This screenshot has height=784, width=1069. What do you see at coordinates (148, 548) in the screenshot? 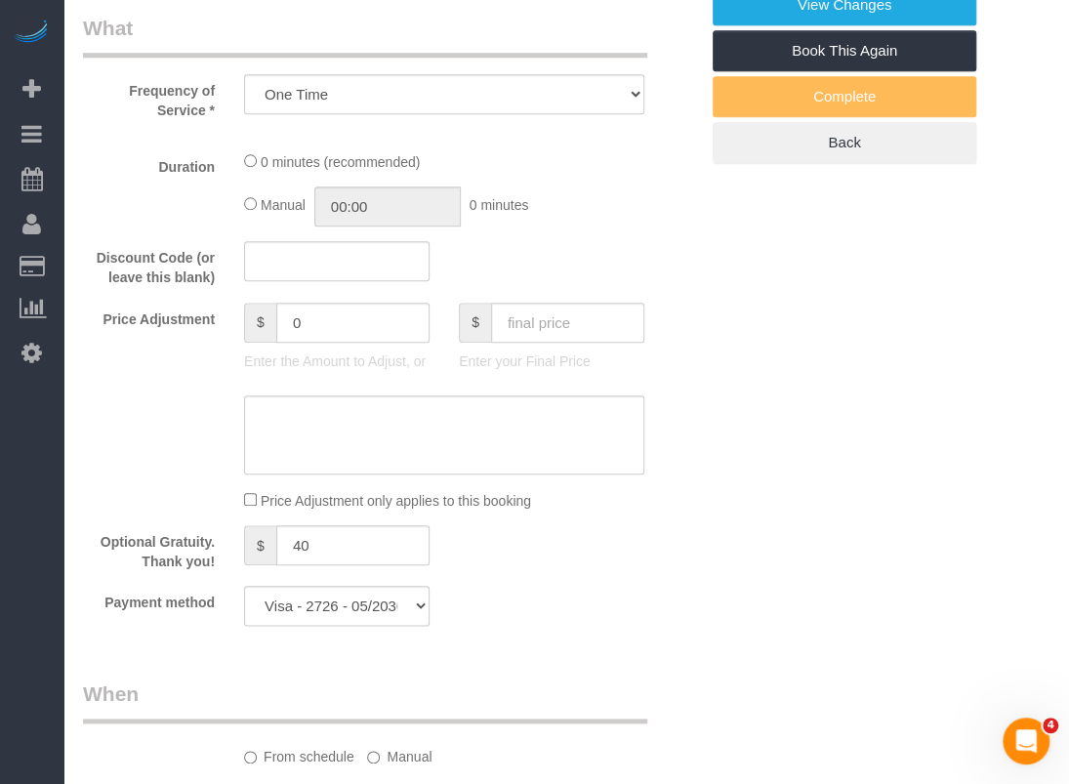
I see `label: Optional Gratuity. Thank you!` at bounding box center [148, 548].